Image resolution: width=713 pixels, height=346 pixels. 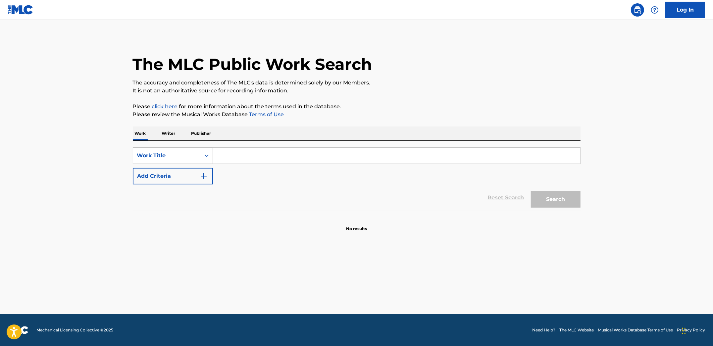 What do you see at coordinates (18, 330) in the screenshot?
I see `img: logo` at bounding box center [18, 330].